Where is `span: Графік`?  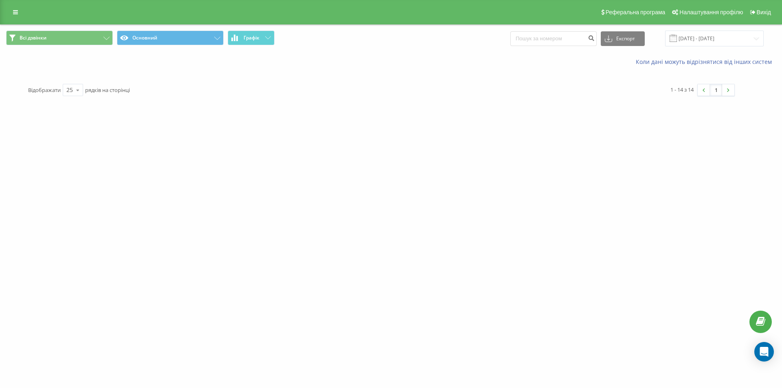
span: Графік is located at coordinates (251, 38).